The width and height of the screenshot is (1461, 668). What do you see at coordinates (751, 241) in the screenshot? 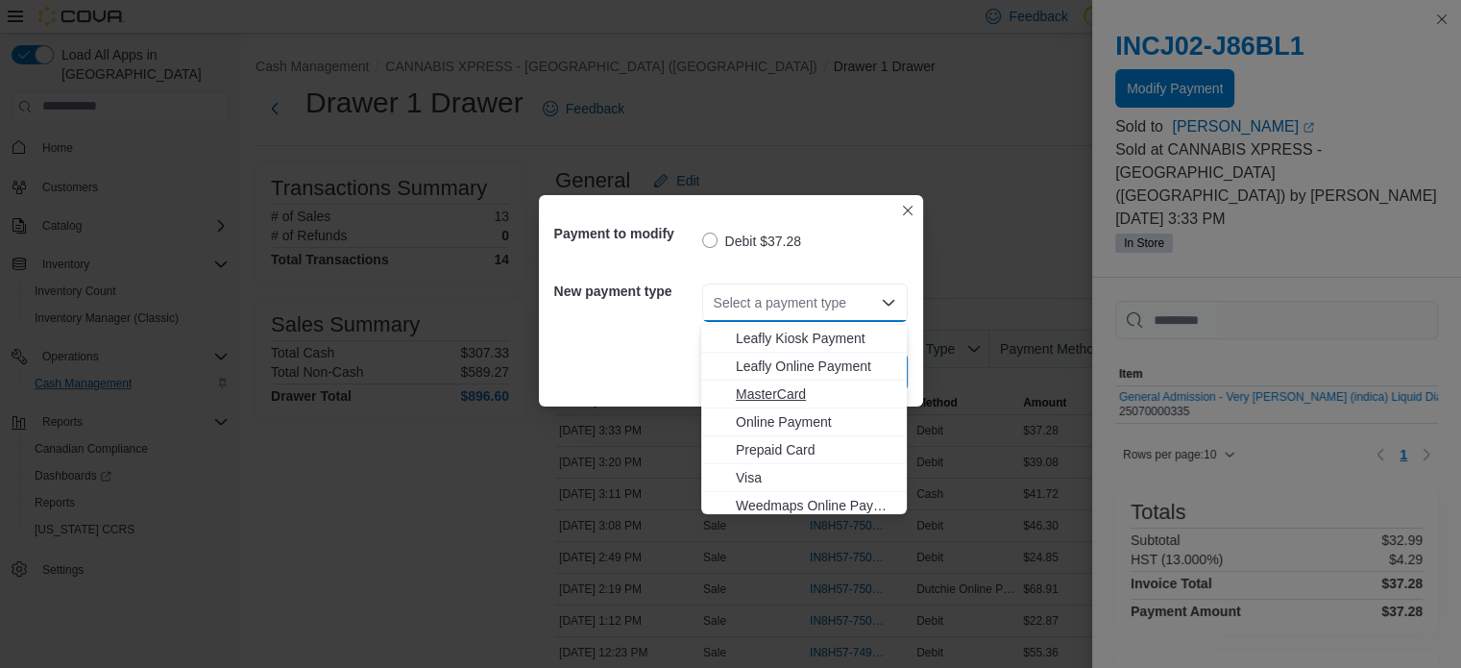
I see `label: Debit $37.28` at bounding box center [751, 241].